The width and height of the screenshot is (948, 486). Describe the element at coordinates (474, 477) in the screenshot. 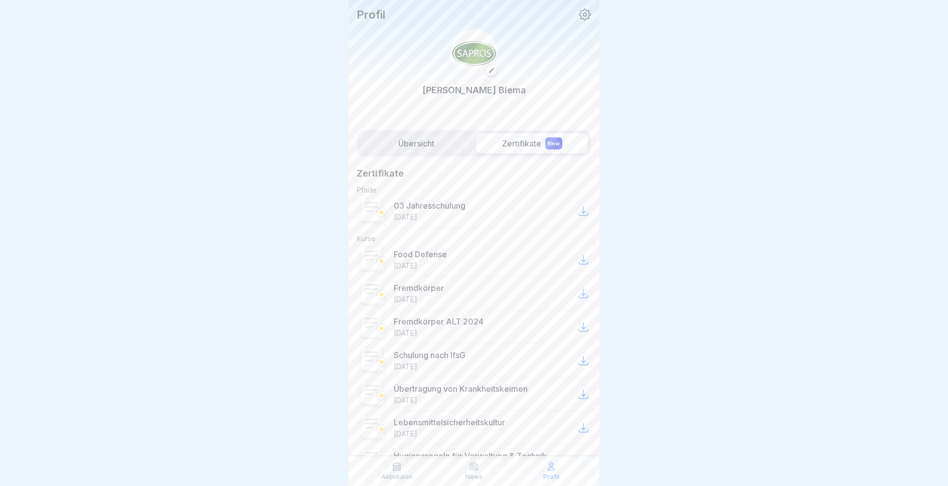

I see `p: News` at that location.